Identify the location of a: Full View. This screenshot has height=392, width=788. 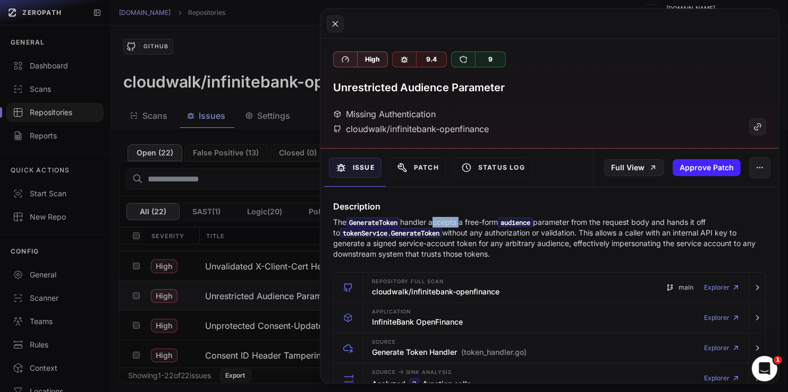
(634, 168).